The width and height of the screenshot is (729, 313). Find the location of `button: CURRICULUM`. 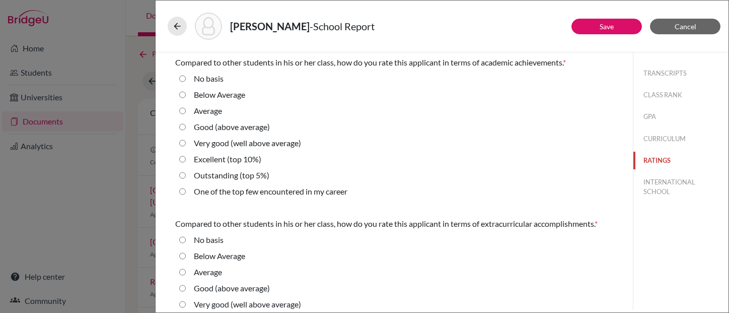

button: CURRICULUM is located at coordinates (681, 139).